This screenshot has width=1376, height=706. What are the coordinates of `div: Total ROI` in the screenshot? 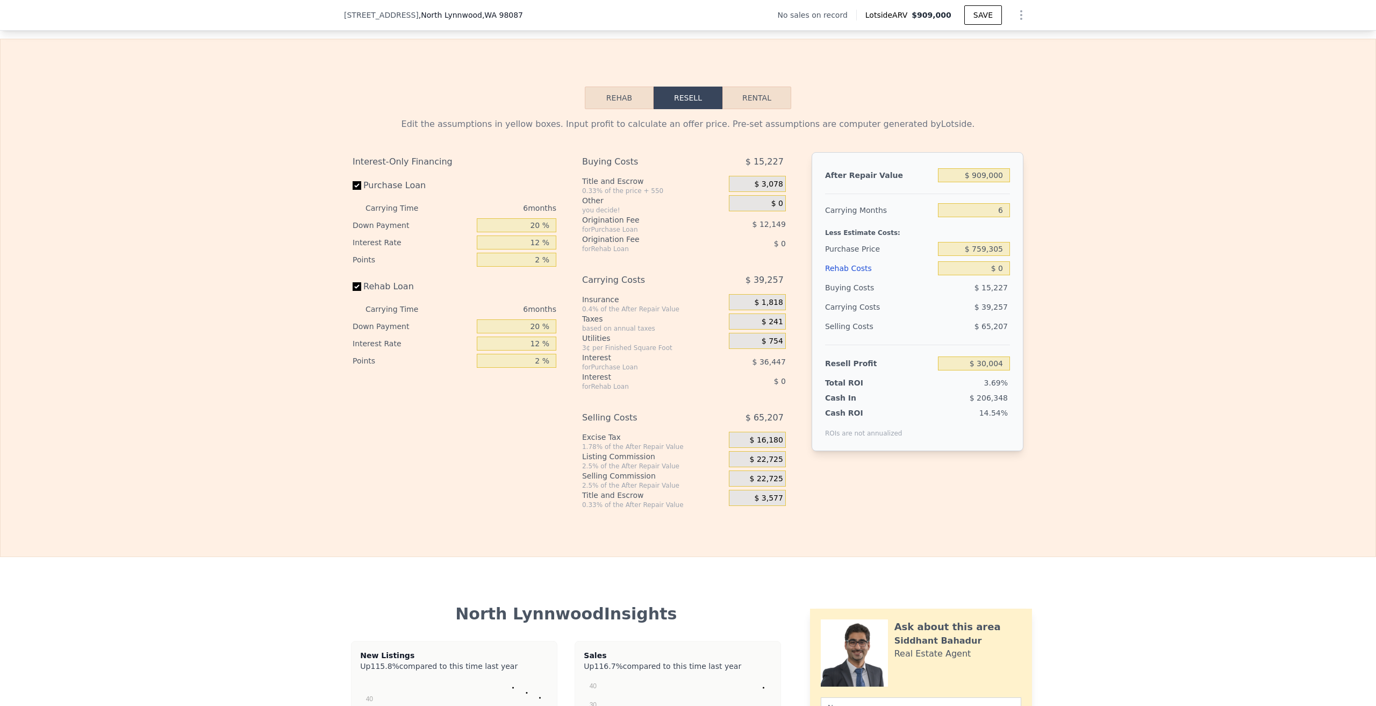 It's located at (858, 383).